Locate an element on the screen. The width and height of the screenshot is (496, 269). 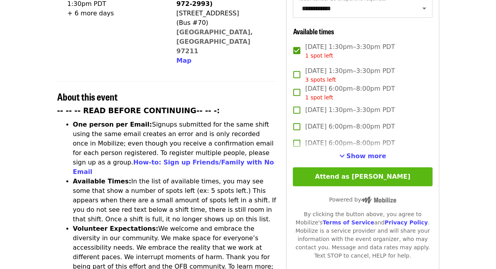
button: Open is located at coordinates (424, 8).